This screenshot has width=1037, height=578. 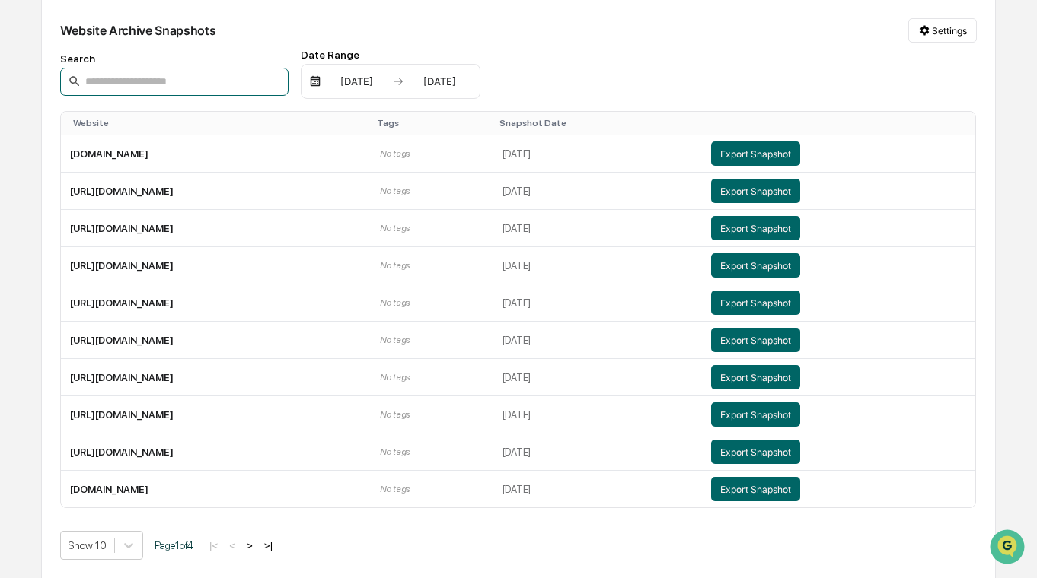 I want to click on span: Page 1 of 4, so click(x=174, y=546).